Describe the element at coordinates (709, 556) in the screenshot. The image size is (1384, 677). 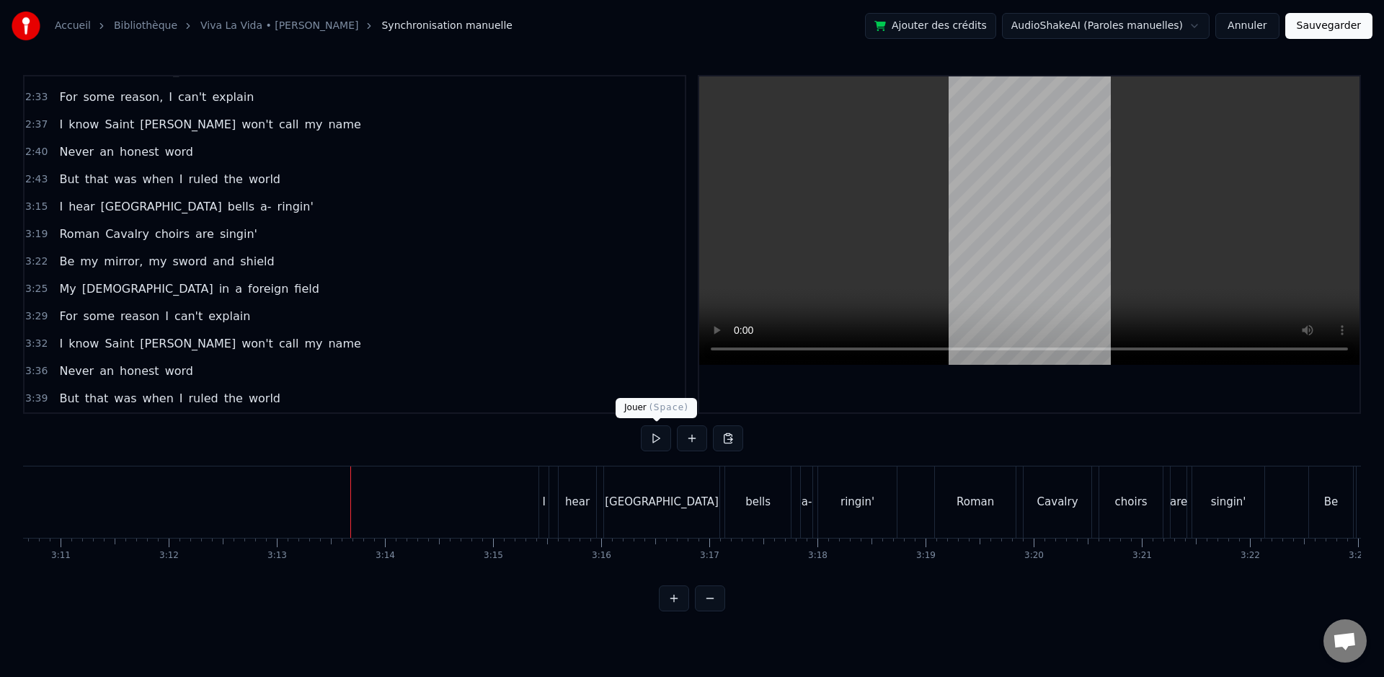
I see `div: 3:17` at that location.